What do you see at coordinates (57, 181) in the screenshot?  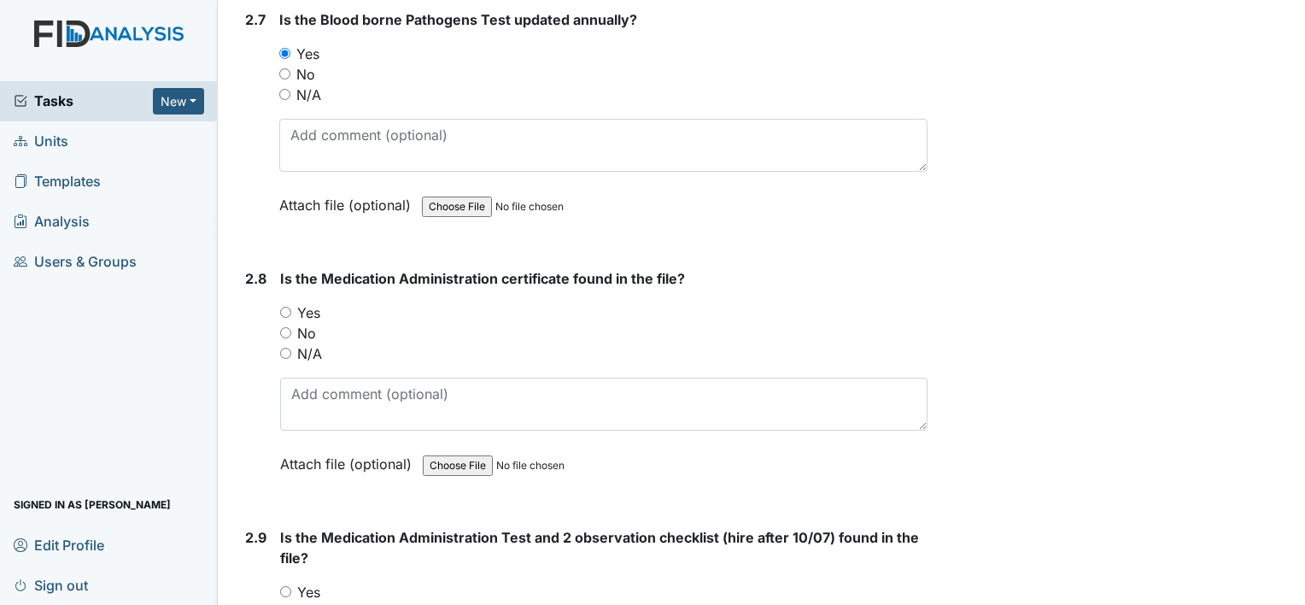 I see `span: Templates` at bounding box center [57, 181].